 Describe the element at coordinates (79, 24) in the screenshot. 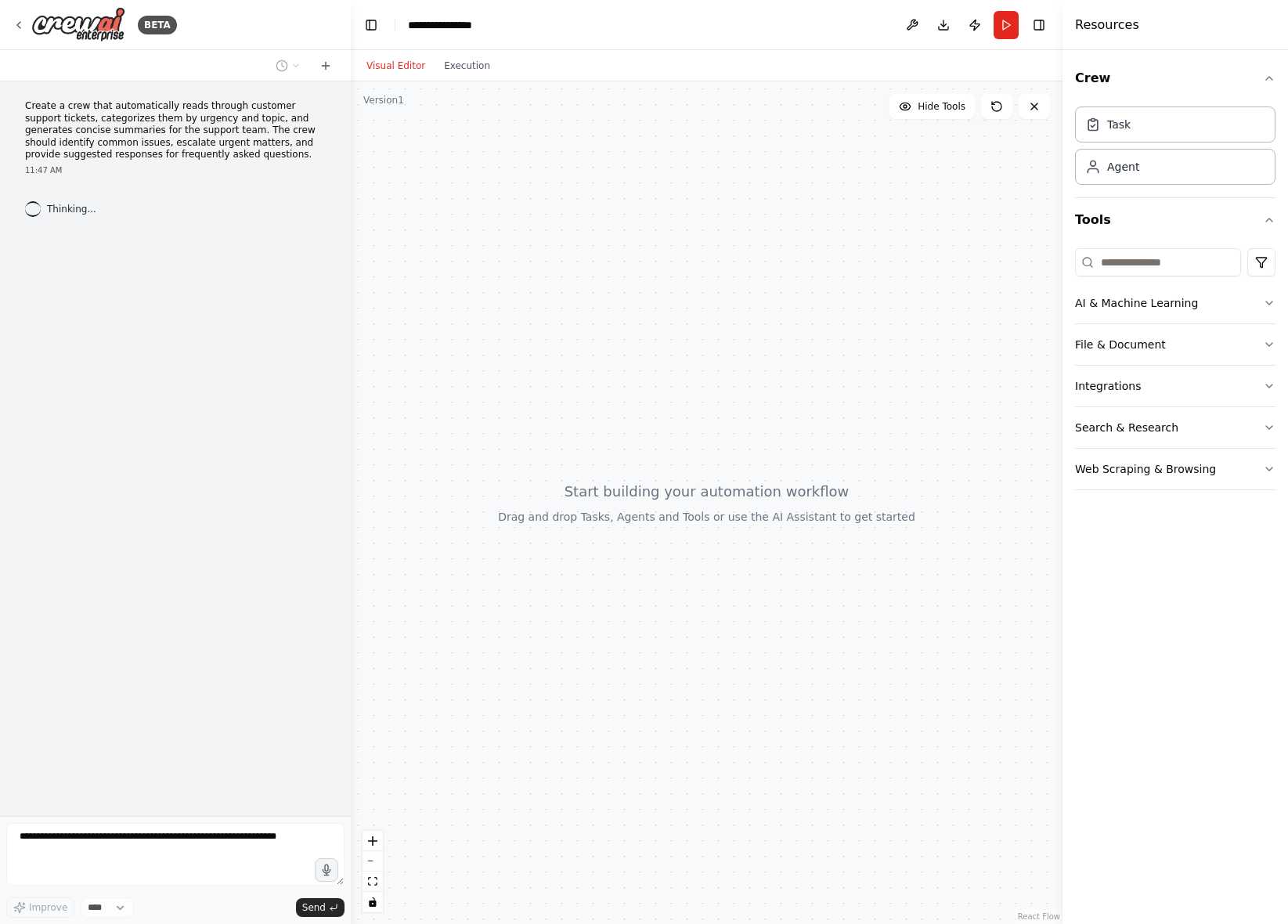

I see `img: Logo` at that location.